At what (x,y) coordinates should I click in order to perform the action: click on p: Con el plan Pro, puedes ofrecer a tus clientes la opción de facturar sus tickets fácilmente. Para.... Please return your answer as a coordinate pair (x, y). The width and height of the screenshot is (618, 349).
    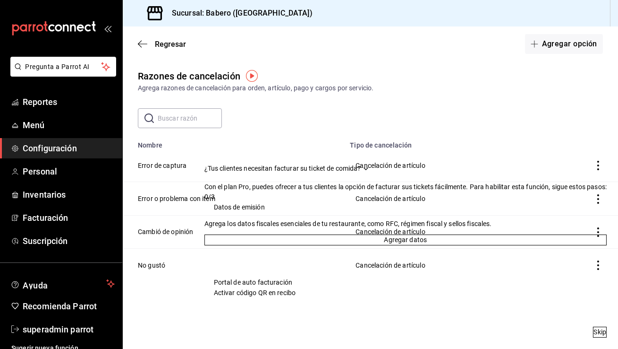
    Looking at the image, I should click on (406, 187).